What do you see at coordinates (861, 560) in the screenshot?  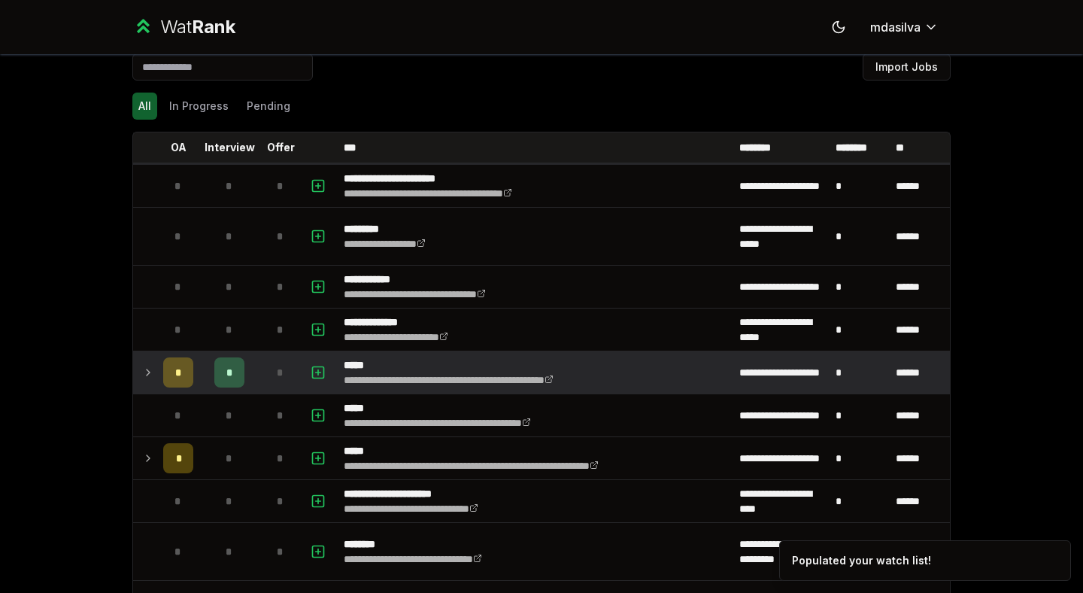 I see `div: Populated your watch list!` at bounding box center [861, 560].